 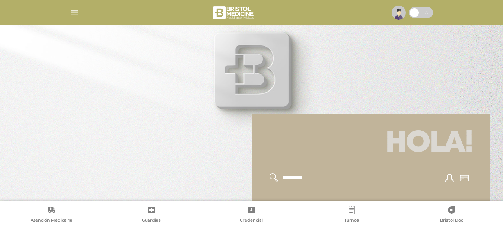 I want to click on span: Atención Médica Ya, so click(x=51, y=221).